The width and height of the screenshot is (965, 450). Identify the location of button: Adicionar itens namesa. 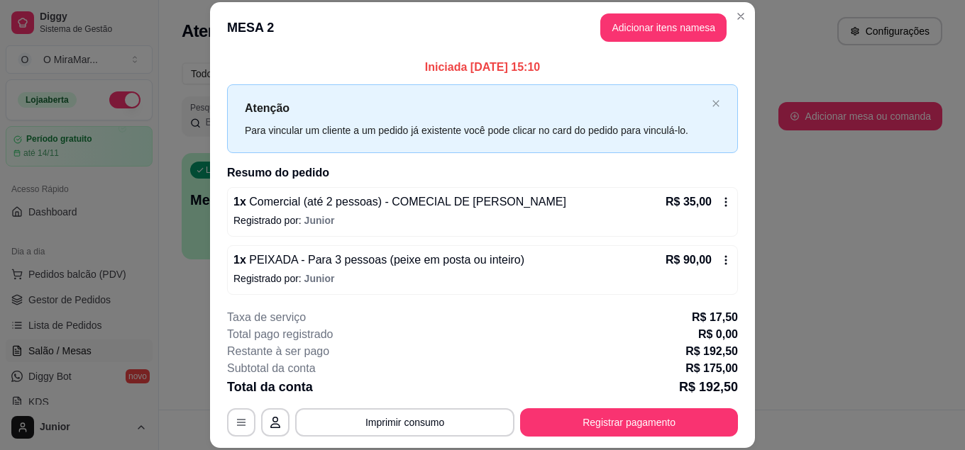
(663, 28).